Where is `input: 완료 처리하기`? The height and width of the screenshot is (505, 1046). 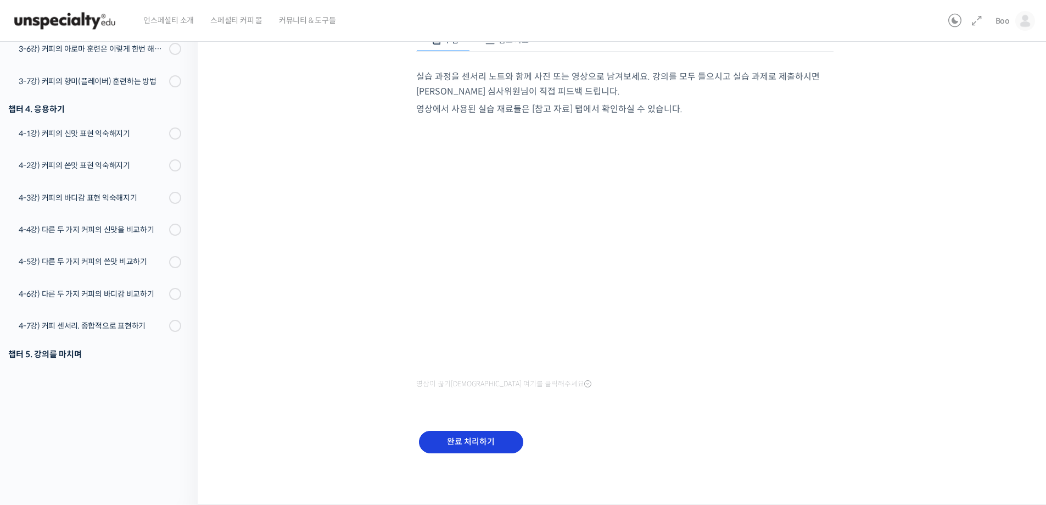 input: 완료 처리하기 is located at coordinates (471, 441).